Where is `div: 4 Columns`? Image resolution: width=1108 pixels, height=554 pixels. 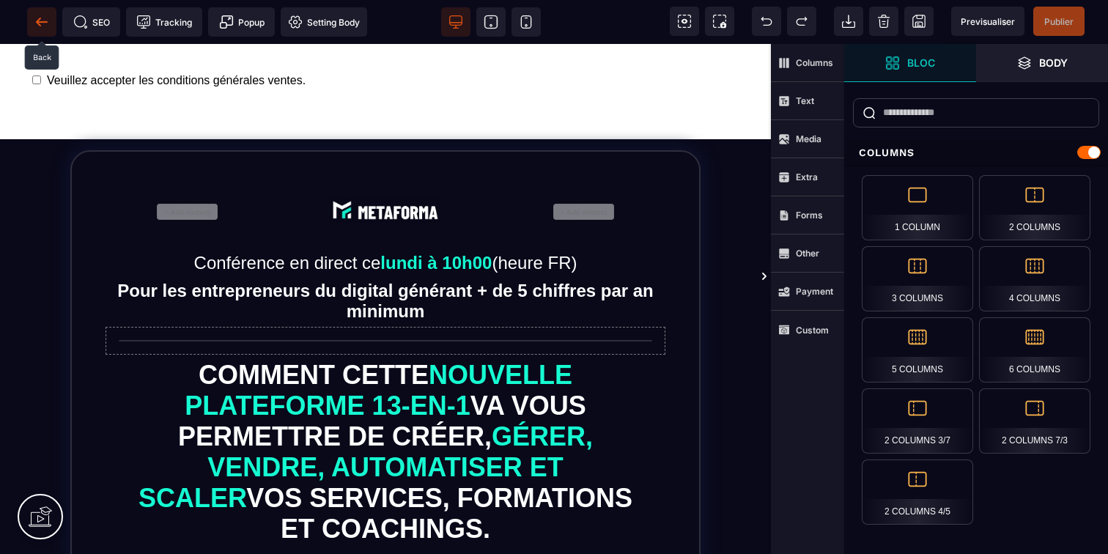 div: 4 Columns is located at coordinates (1035, 278).